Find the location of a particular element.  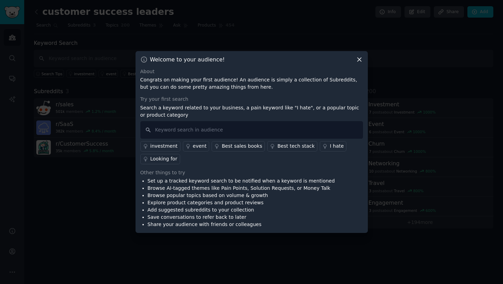

div: About is located at coordinates (251, 72).